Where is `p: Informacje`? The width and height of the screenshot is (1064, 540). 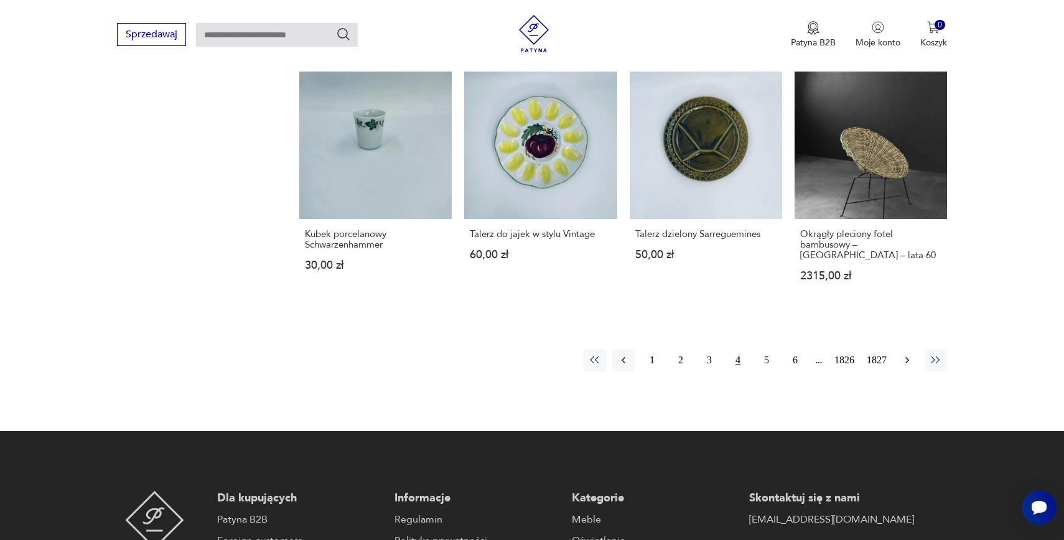 p: Informacje is located at coordinates (477, 499).